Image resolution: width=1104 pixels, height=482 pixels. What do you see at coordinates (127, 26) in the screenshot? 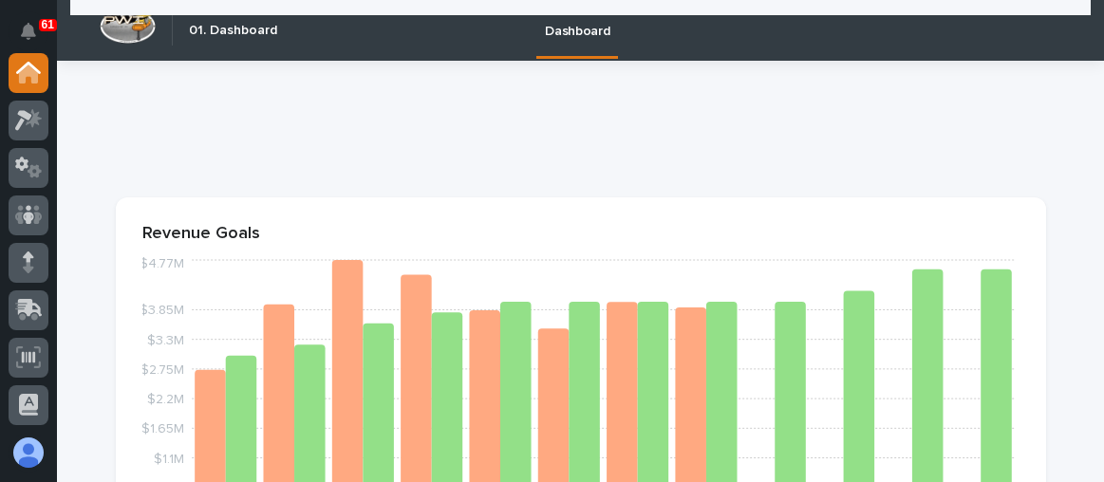
I see `img: Workspace Logo` at bounding box center [127, 26].